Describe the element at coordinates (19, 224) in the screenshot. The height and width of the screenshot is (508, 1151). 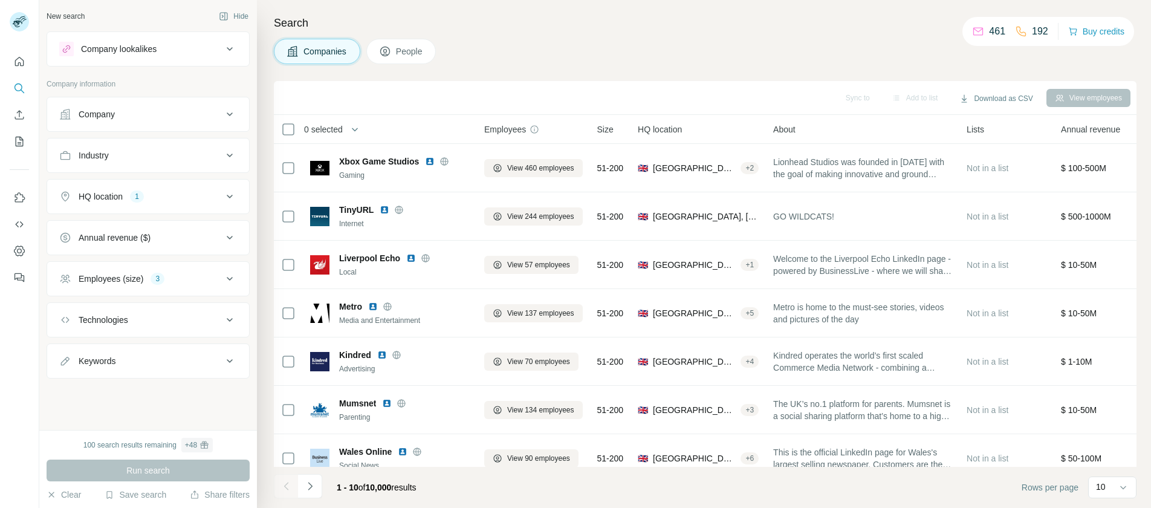
I see `button: Use Surfe API` at that location.